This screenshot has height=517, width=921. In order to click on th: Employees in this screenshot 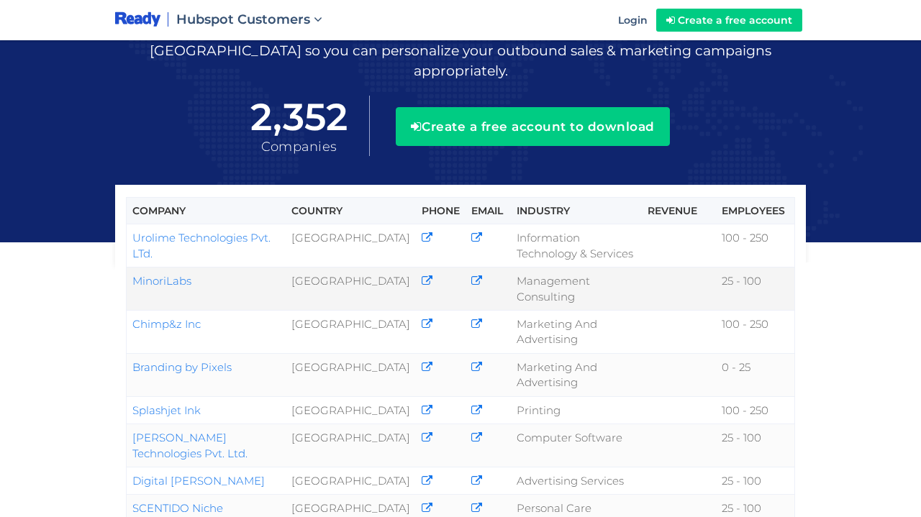, I will do `click(754, 211)`.